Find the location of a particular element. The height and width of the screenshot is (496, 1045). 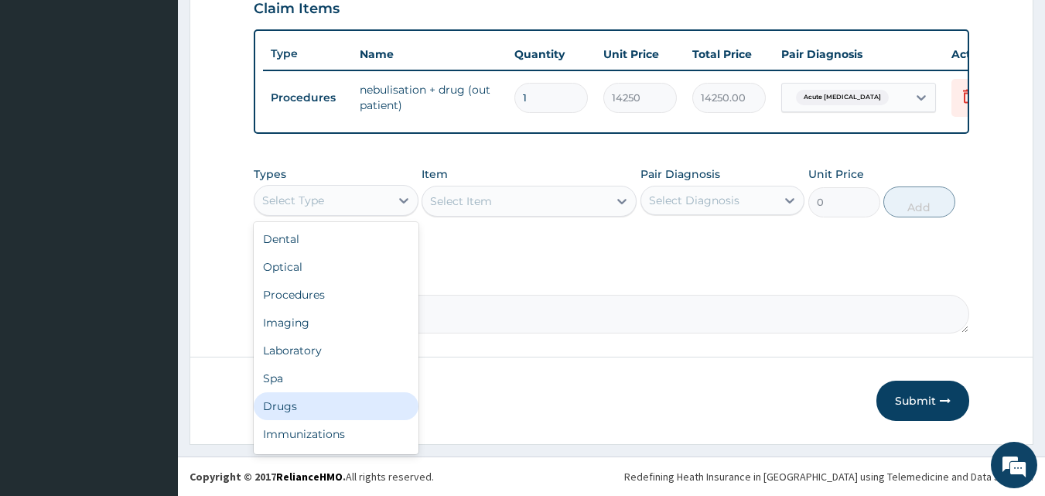

button: Add is located at coordinates (919, 202).